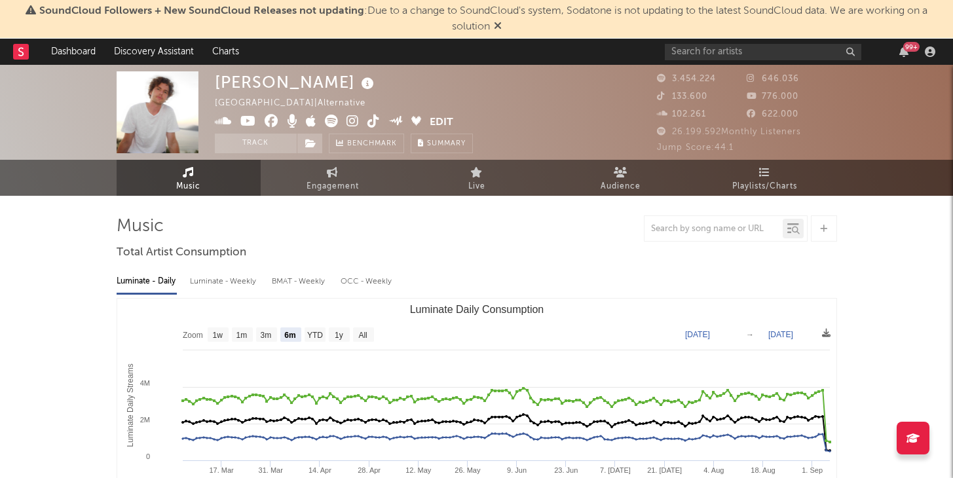 This screenshot has height=478, width=953. I want to click on div: OCC - Weekly, so click(367, 282).